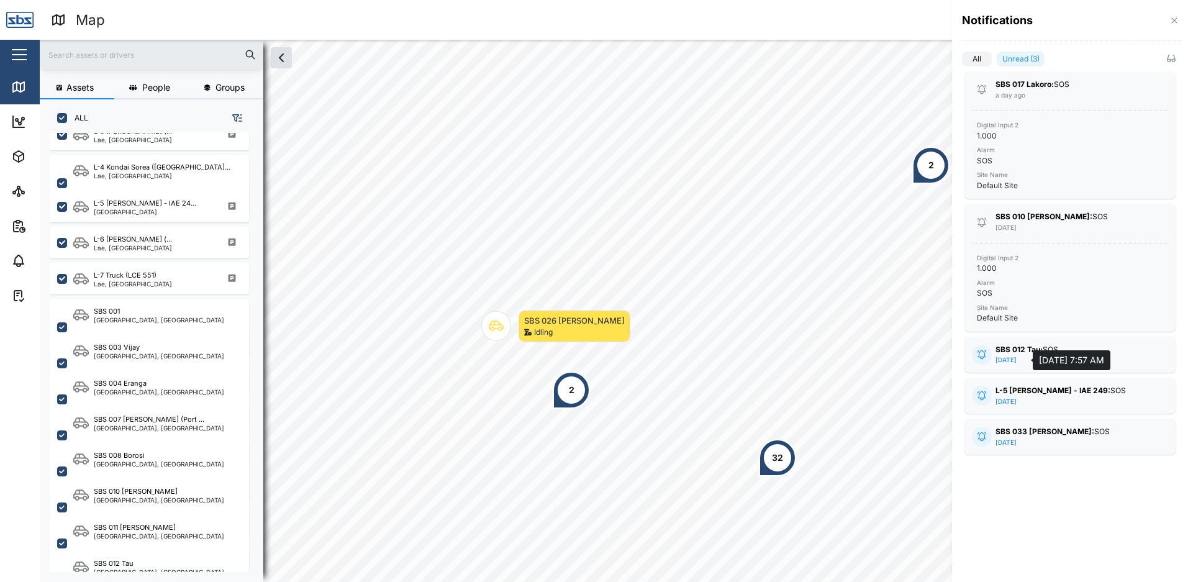 The width and height of the screenshot is (1188, 582). Describe the element at coordinates (977, 59) in the screenshot. I see `label: All` at that location.